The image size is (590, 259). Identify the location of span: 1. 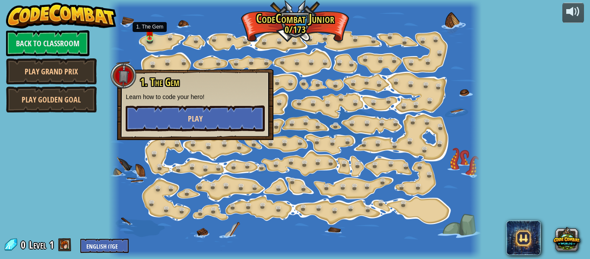
(51, 245).